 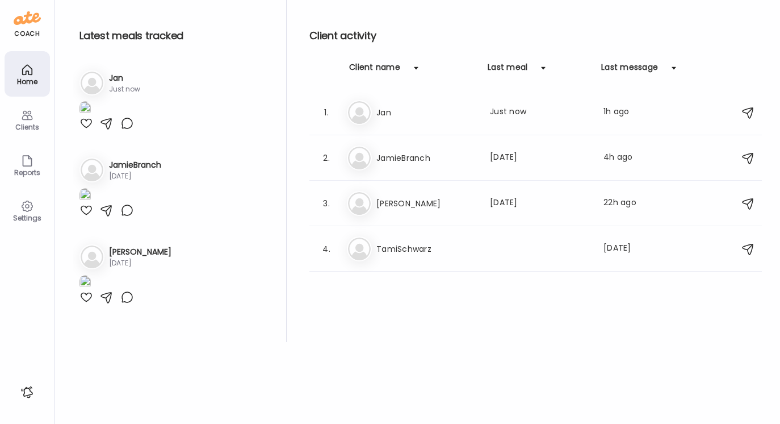 I want to click on div: 3., so click(x=327, y=203).